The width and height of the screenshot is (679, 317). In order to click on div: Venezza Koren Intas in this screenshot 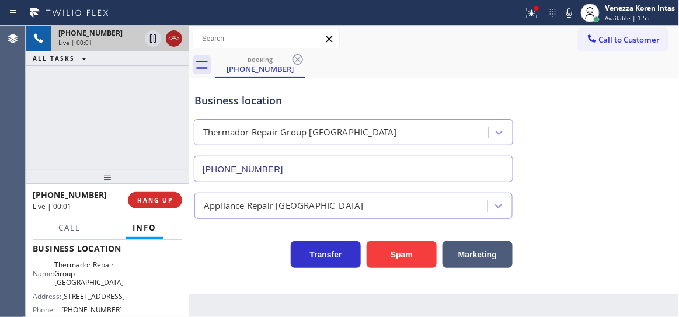, I will do `click(640, 8)`.